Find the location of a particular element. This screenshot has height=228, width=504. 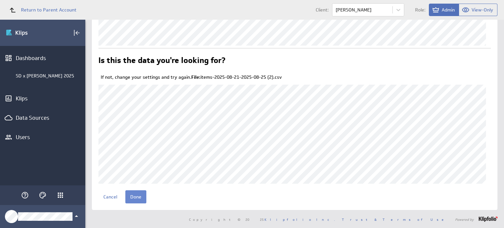

a: Trust & Terms of Use is located at coordinates (395, 219).